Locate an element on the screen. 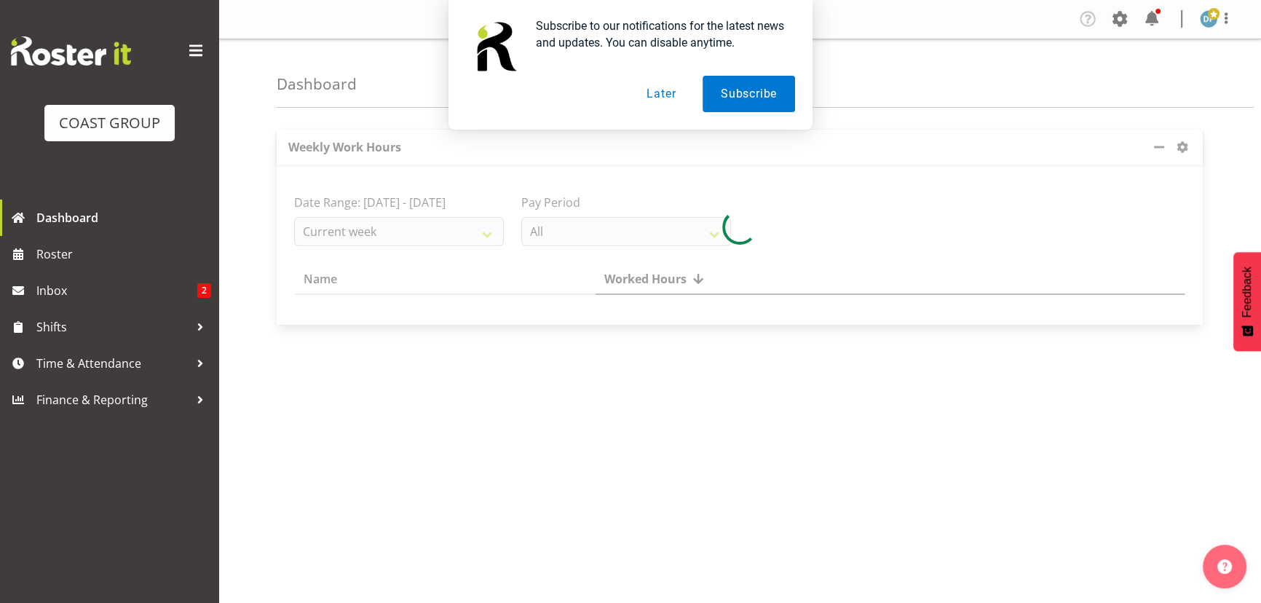 This screenshot has height=603, width=1261. span: 2 is located at coordinates (204, 290).